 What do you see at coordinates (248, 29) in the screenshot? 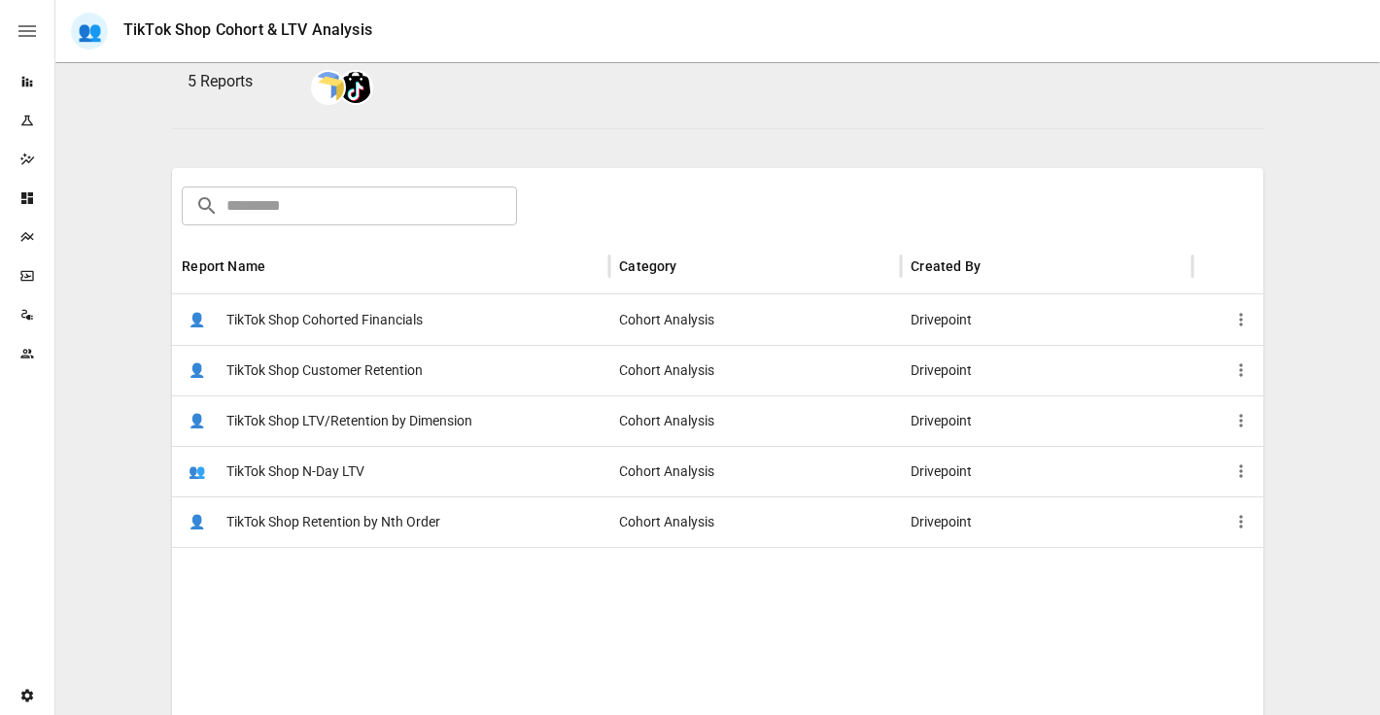
I see `div: TikTok Shop Cohort & LTV Analysis` at bounding box center [248, 29].